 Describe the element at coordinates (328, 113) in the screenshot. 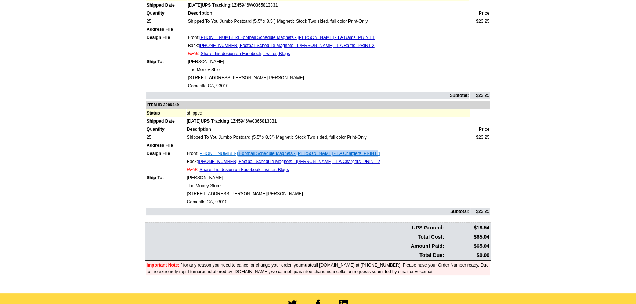

I see `td: shipped` at that location.